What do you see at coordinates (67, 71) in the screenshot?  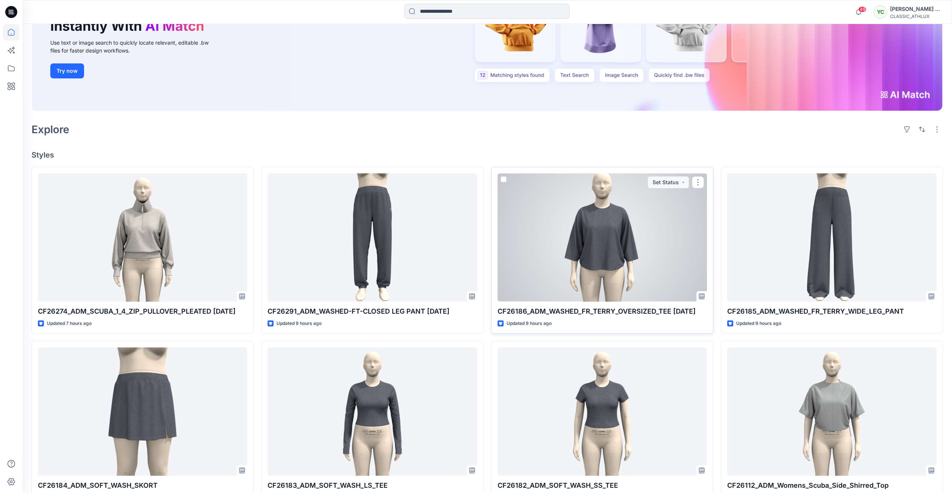 I see `a: Try now` at bounding box center [67, 71].